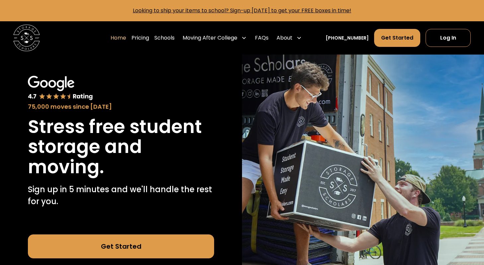 The width and height of the screenshot is (484, 265). What do you see at coordinates (121, 195) in the screenshot?
I see `p: Sign up in 5 minutes and we'll handle the rest for you.` at bounding box center [121, 195].